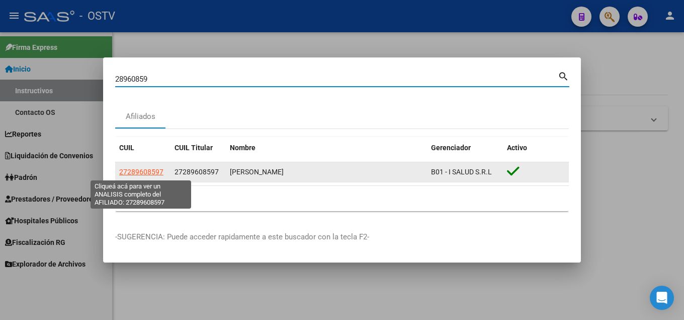  Describe the element at coordinates (143, 147) in the screenshot. I see `datatable-header-cell: CUIL` at that location.